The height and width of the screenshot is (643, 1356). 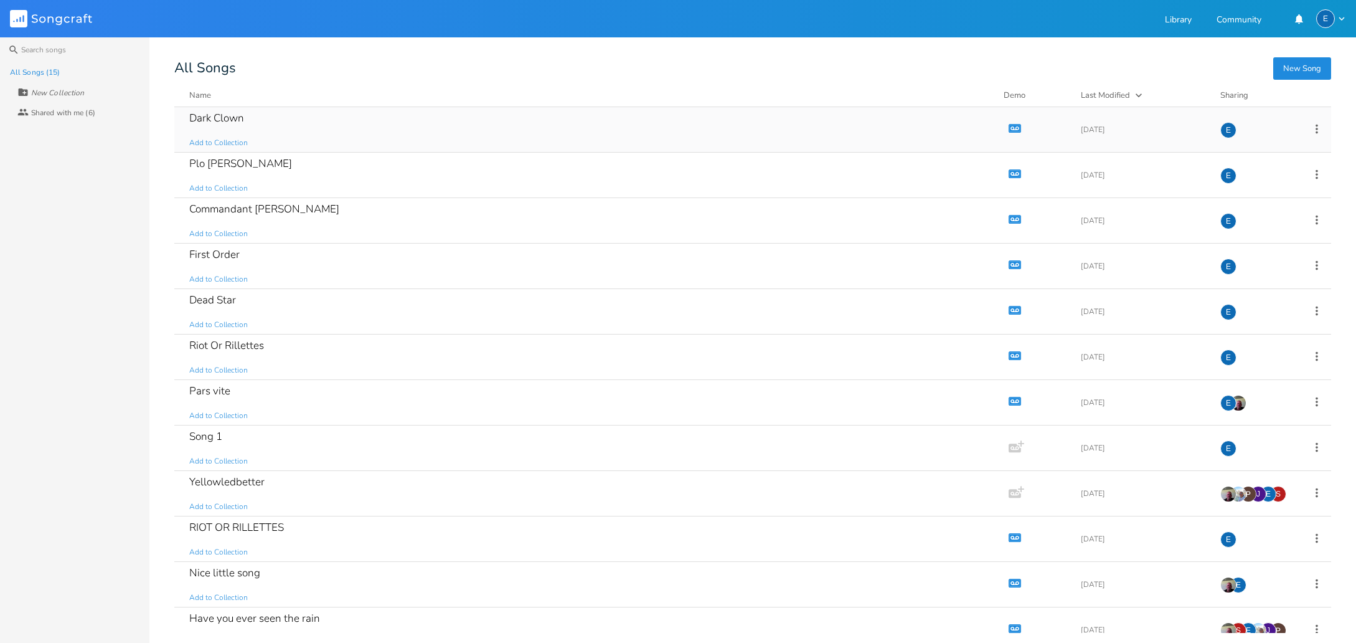 I want to click on div: First Order, so click(x=214, y=254).